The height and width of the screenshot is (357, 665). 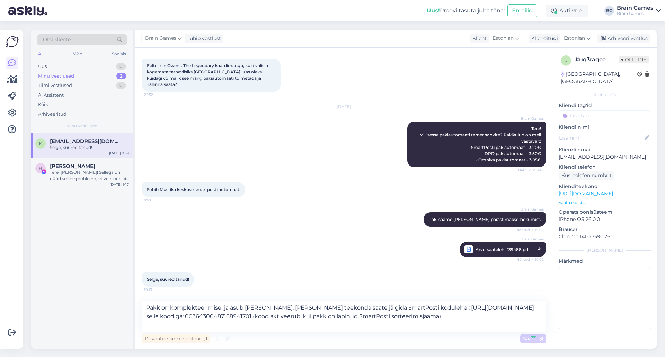 What do you see at coordinates (605, 186) in the screenshot?
I see `p: Klienditeekond` at bounding box center [605, 186].